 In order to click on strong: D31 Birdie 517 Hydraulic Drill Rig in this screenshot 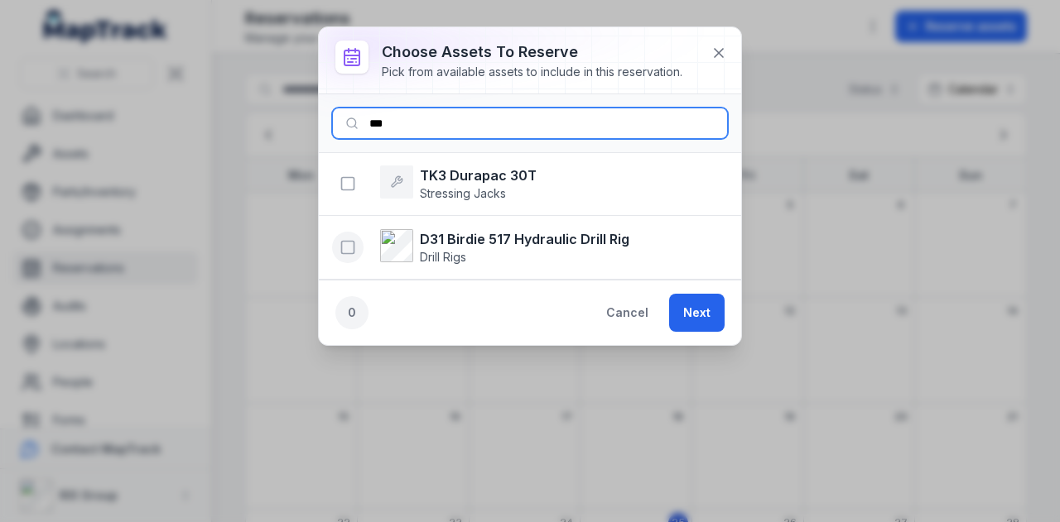, I will do `click(524, 239)`.